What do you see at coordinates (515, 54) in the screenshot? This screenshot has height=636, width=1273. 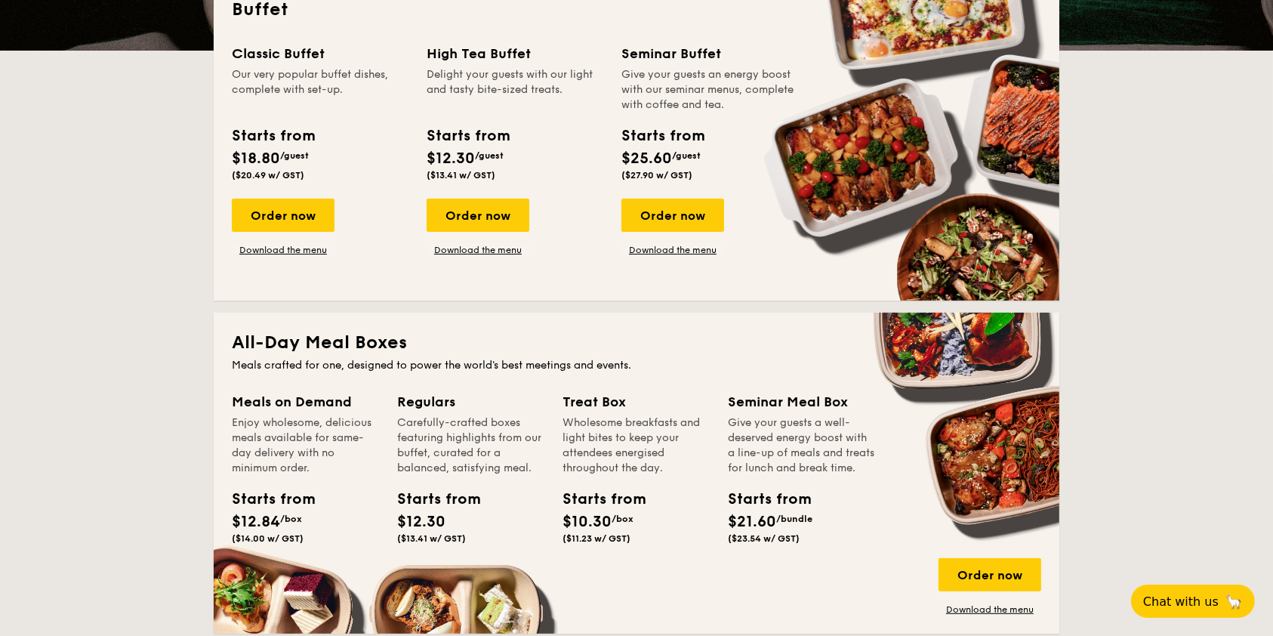 I see `div: High Tea Buffet` at bounding box center [515, 54].